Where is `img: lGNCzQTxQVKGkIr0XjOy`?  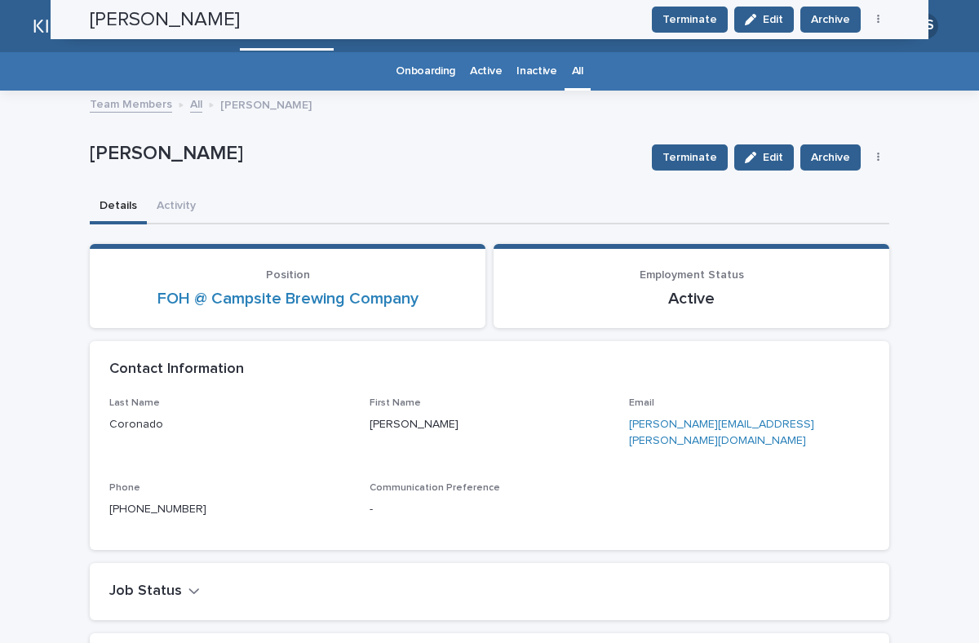
img: lGNCzQTxQVKGkIr0XjOy is located at coordinates (98, 26).